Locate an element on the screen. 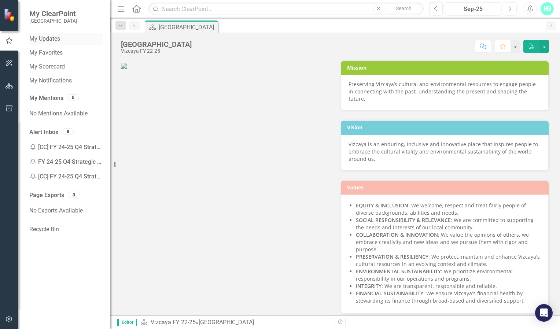 This screenshot has height=329, width=560. div: Sep-25 is located at coordinates (473, 9).